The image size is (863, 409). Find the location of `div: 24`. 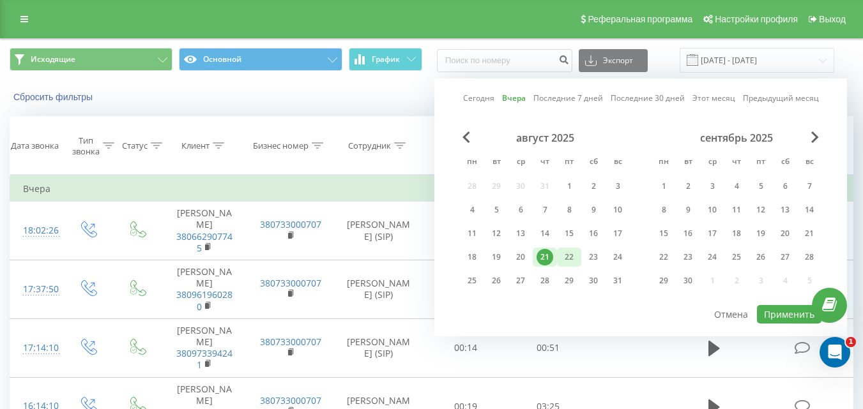

div: 24 is located at coordinates (618, 257).